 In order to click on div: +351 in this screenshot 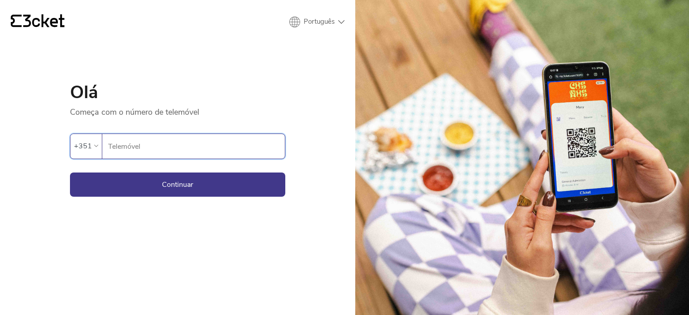, I will do `click(83, 146)`.